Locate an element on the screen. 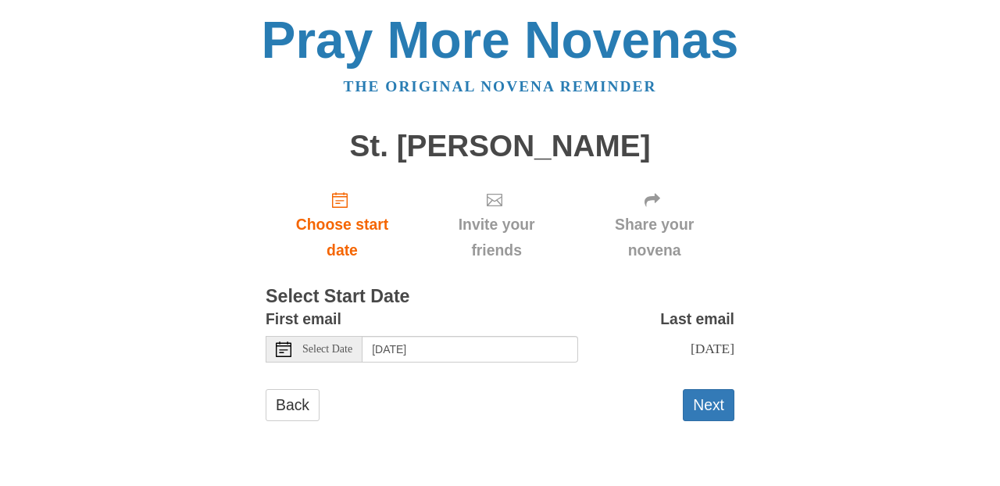 The image size is (1000, 486). label: First email is located at coordinates (303, 319).